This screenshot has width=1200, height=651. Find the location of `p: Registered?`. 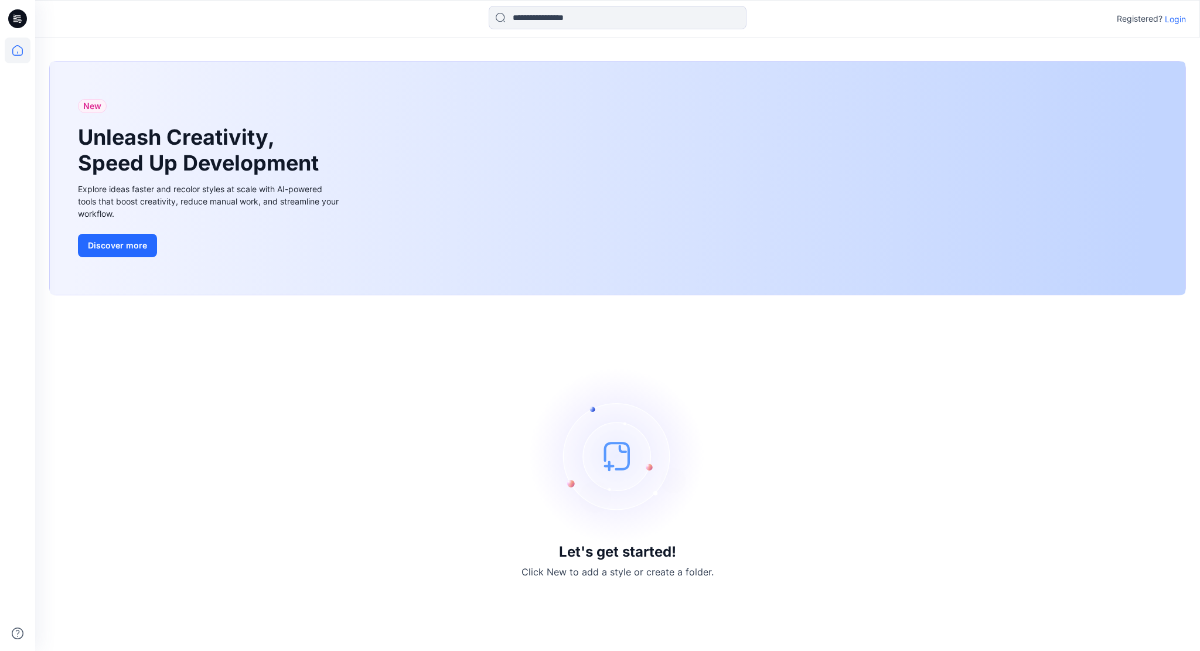

p: Registered? is located at coordinates (1139, 19).